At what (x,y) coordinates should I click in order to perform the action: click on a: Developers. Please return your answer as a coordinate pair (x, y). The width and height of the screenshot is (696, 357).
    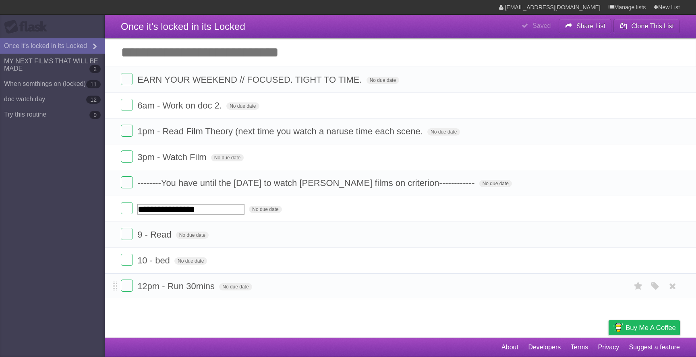
    Looking at the image, I should click on (544, 347).